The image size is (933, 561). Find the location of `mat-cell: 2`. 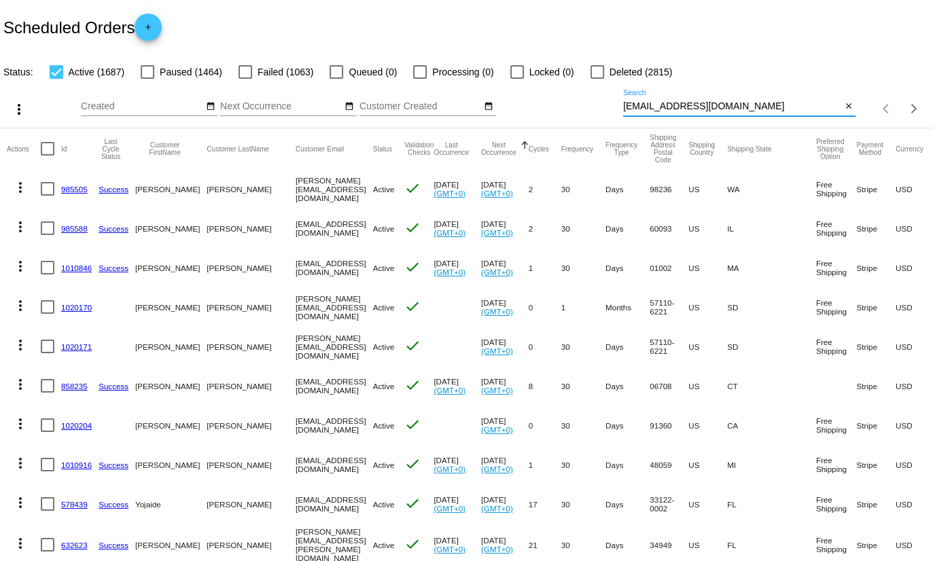

mat-cell: 2 is located at coordinates (545, 228).